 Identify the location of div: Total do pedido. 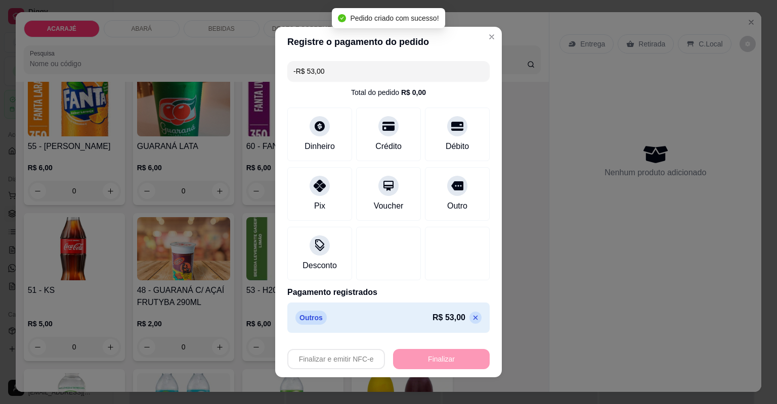
(388, 93).